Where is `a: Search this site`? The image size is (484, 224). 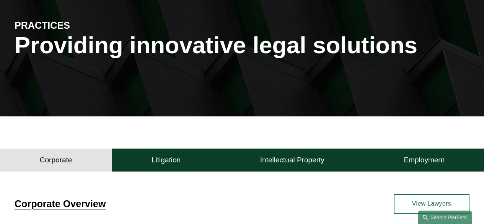
a: Search this site is located at coordinates (445, 217).